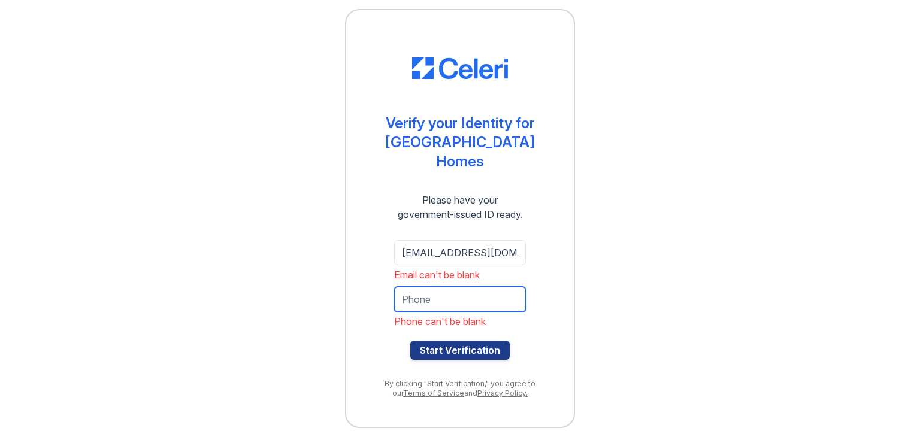 The image size is (920, 437). What do you see at coordinates (460, 207) in the screenshot?
I see `div: Please have your government-issued ID ready.` at bounding box center [460, 207].